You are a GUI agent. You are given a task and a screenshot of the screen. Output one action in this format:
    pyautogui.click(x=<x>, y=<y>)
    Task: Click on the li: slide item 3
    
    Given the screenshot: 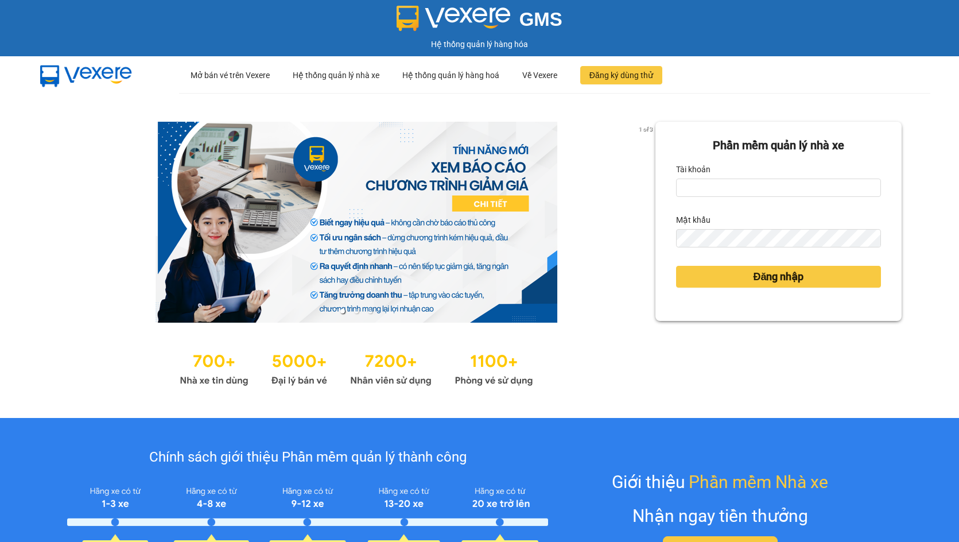 What is the action you would take?
    pyautogui.click(x=370, y=311)
    